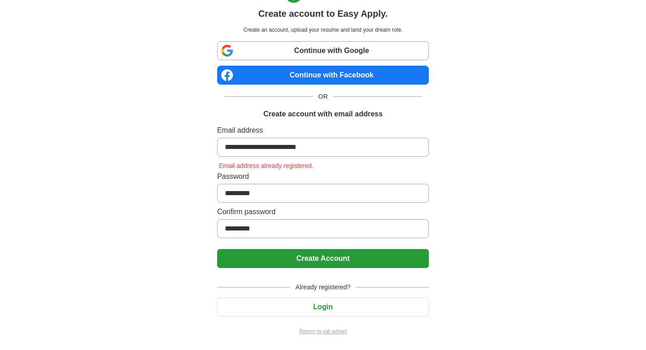  Describe the element at coordinates (323, 307) in the screenshot. I see `button: Login` at that location.